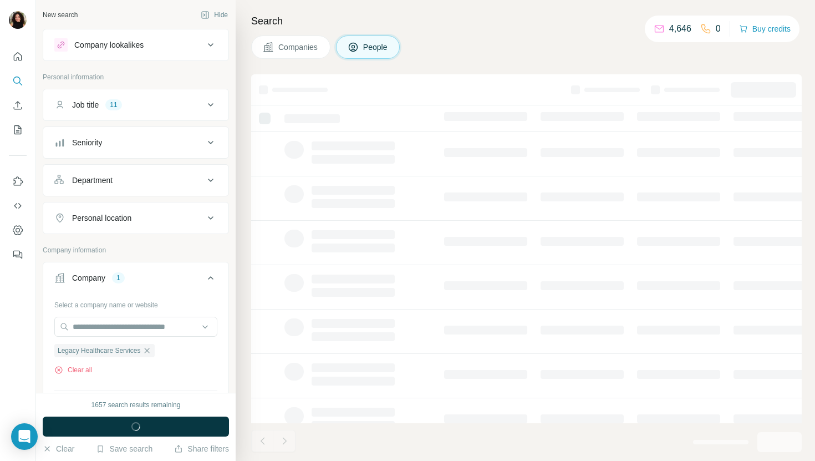 This screenshot has width=815, height=461. What do you see at coordinates (18, 57) in the screenshot?
I see `button: Quick start` at bounding box center [18, 57].